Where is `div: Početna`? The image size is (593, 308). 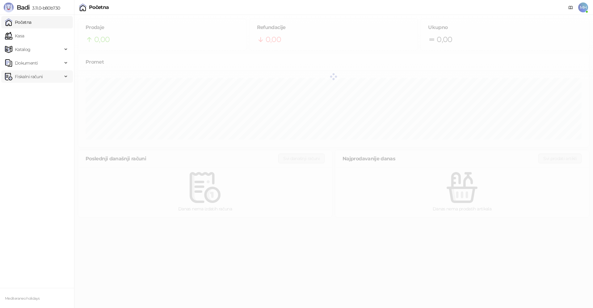 div: Početna is located at coordinates (99, 7).